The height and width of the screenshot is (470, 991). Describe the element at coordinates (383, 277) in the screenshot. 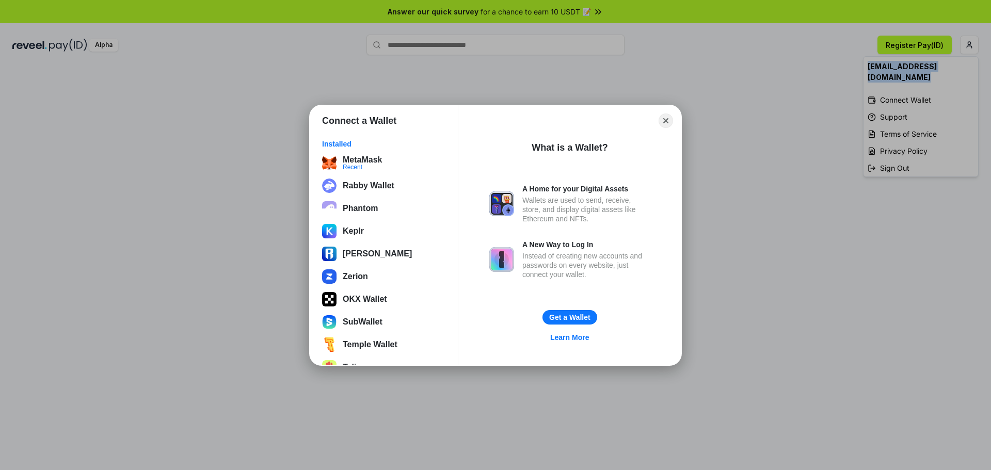

I see `button: Zerion` at that location.